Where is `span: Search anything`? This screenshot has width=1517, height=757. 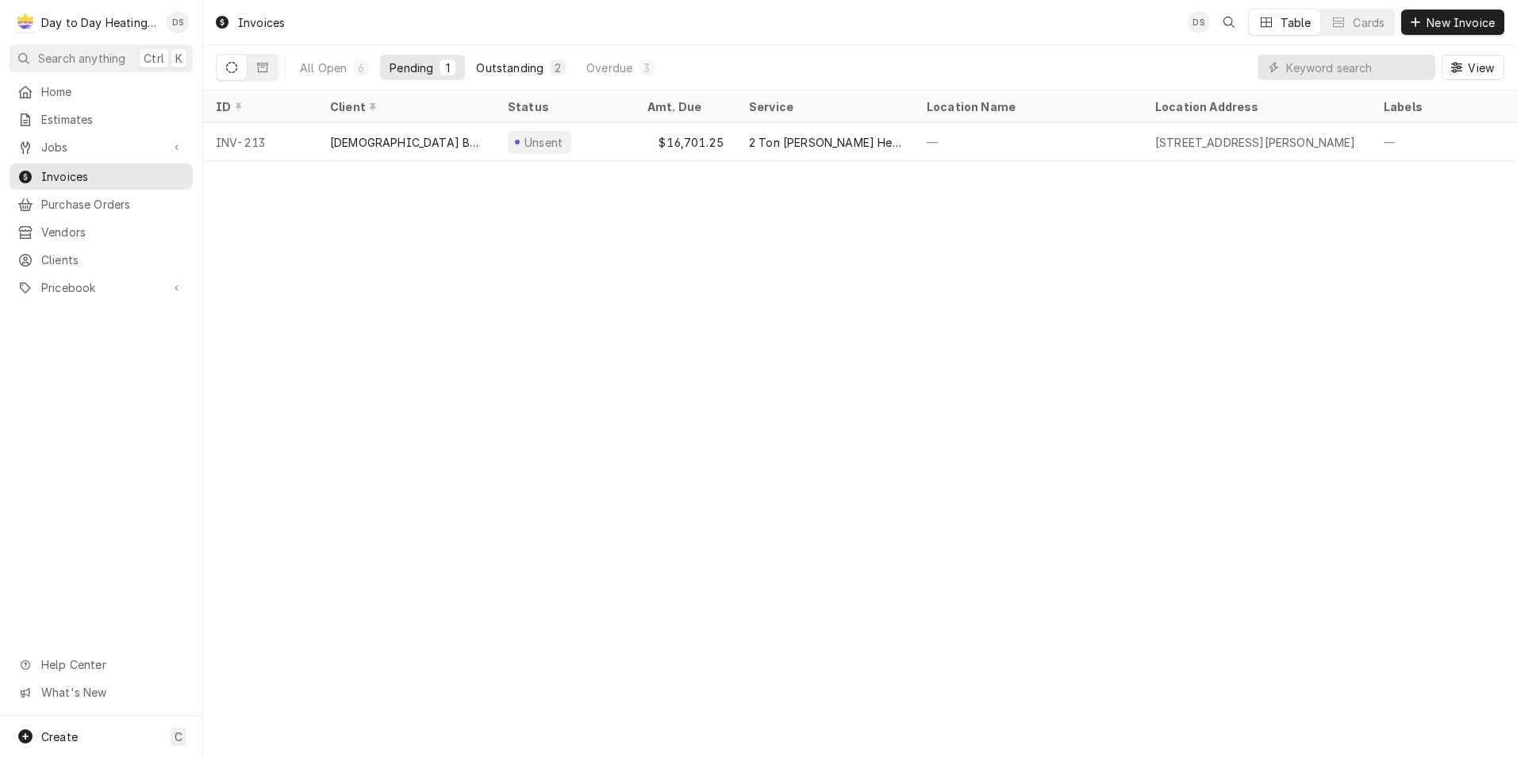
span: Search anything is located at coordinates (82, 58).